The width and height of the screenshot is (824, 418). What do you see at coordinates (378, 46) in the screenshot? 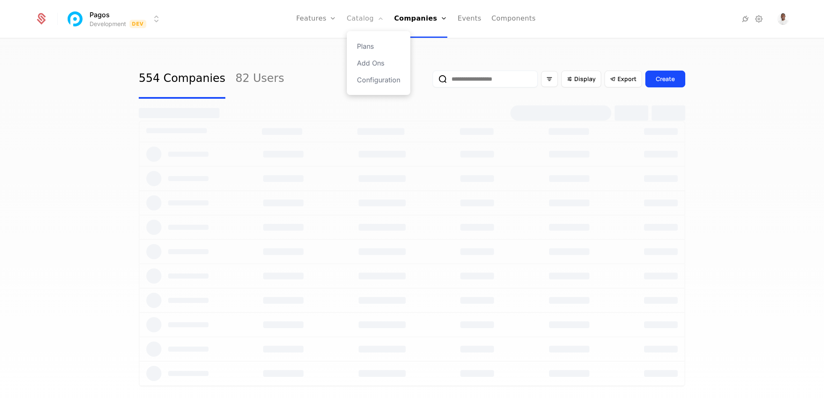
I see `a: Plans` at bounding box center [378, 46].